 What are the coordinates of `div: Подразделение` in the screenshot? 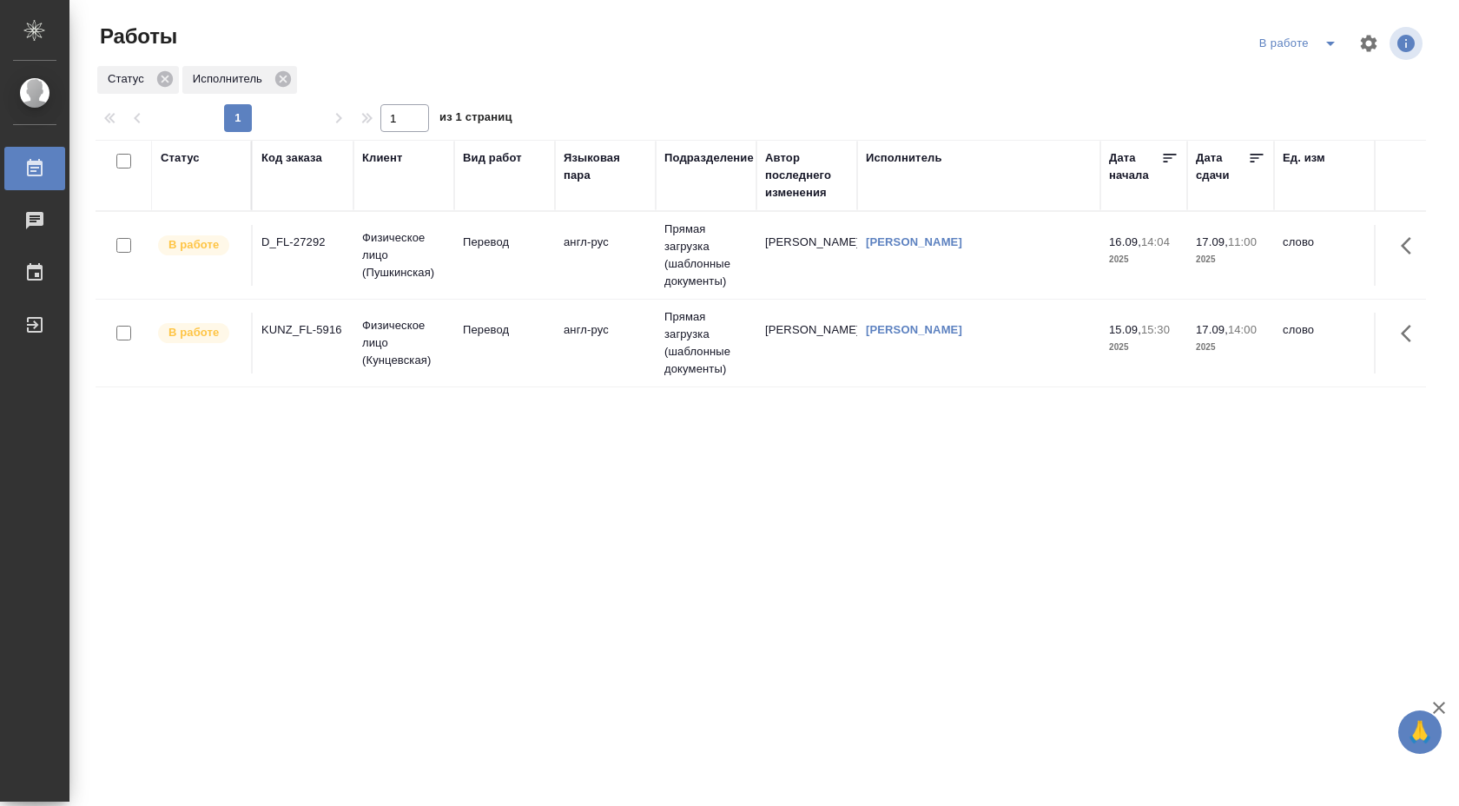 It's located at (709, 158).